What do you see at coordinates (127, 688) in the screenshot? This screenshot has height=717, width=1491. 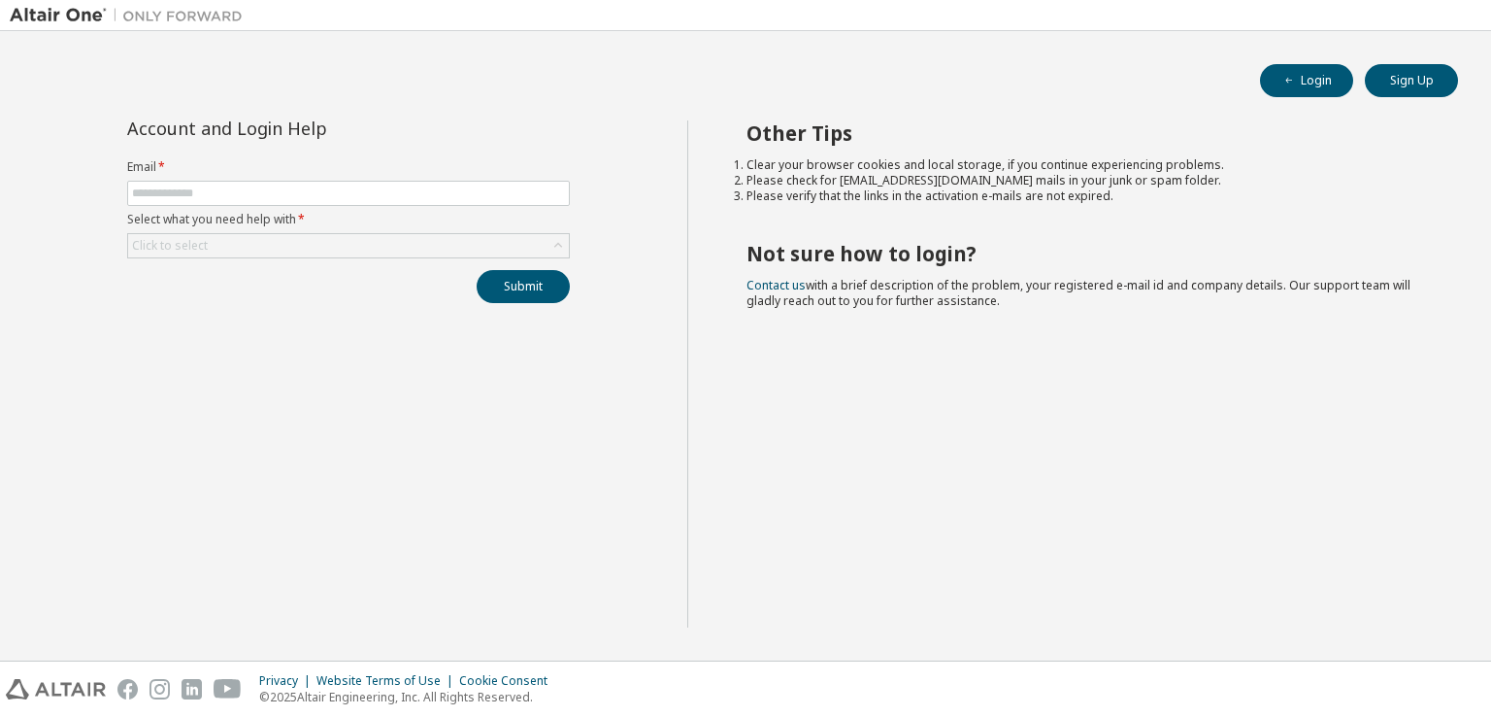 I see `img: facebook.svg` at bounding box center [127, 688].